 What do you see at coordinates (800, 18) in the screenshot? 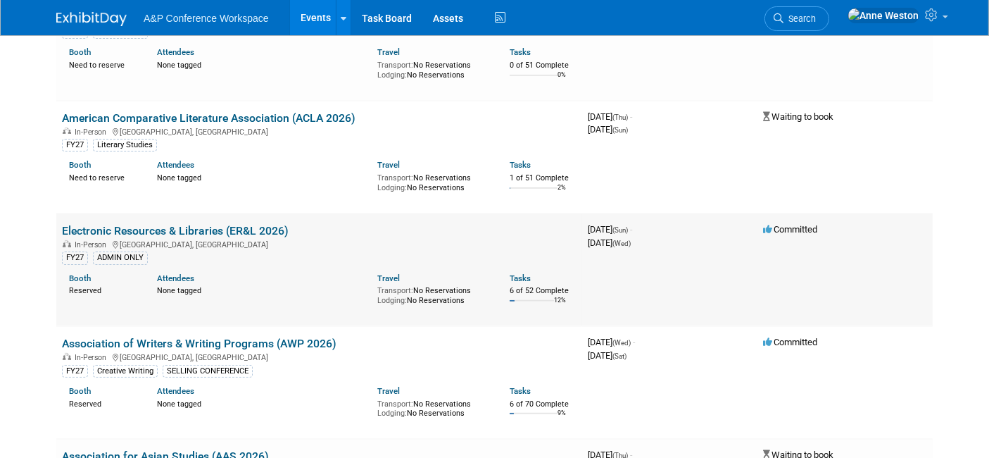
I see `span: Search` at bounding box center [800, 18].